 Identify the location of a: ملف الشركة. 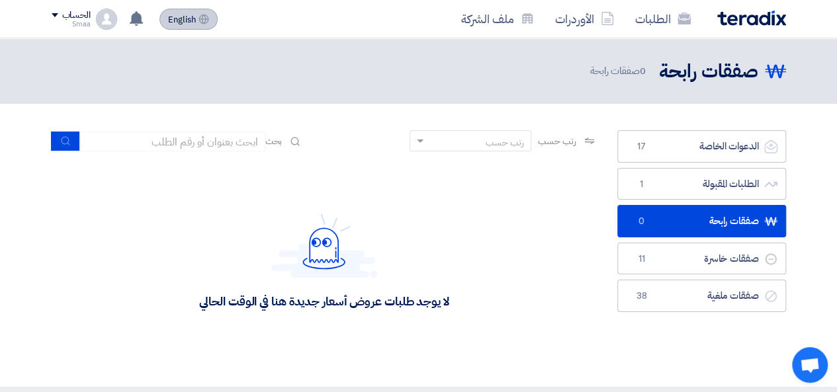
(497, 19).